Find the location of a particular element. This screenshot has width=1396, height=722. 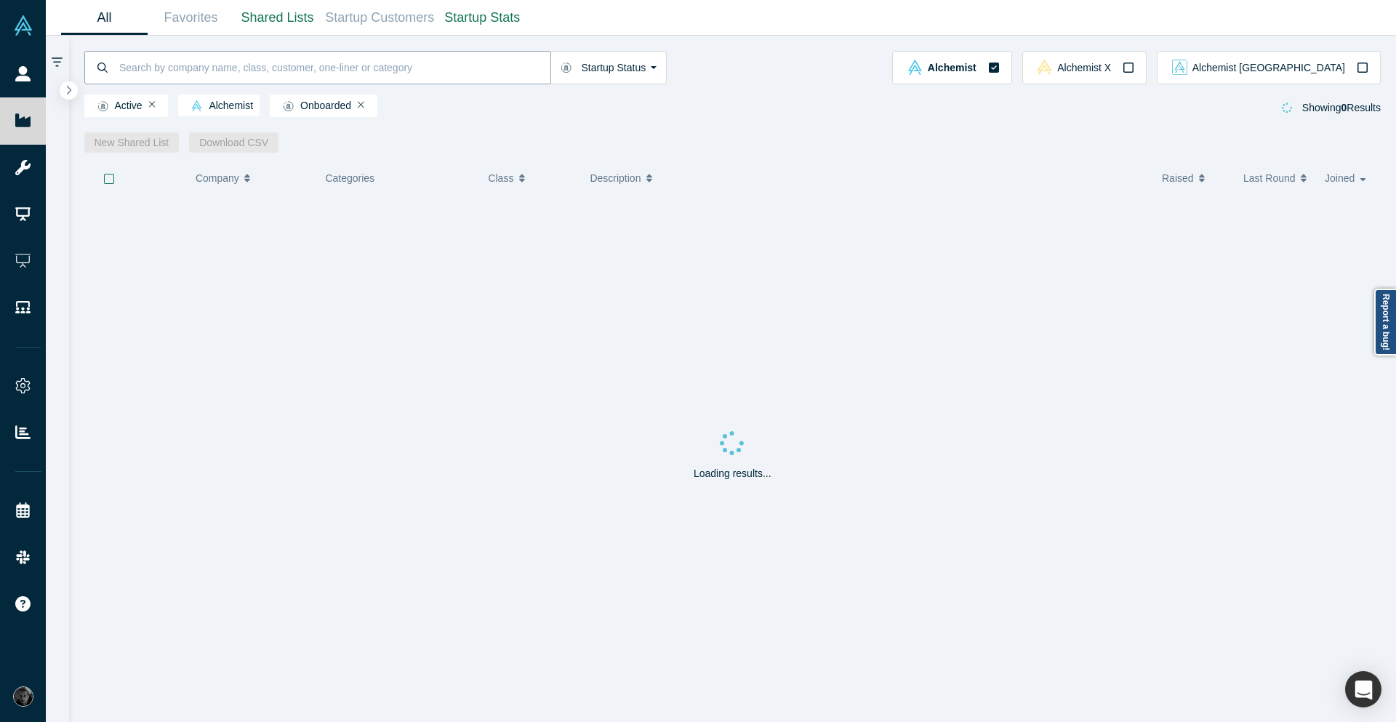

span: Last Round is located at coordinates (1269, 178).